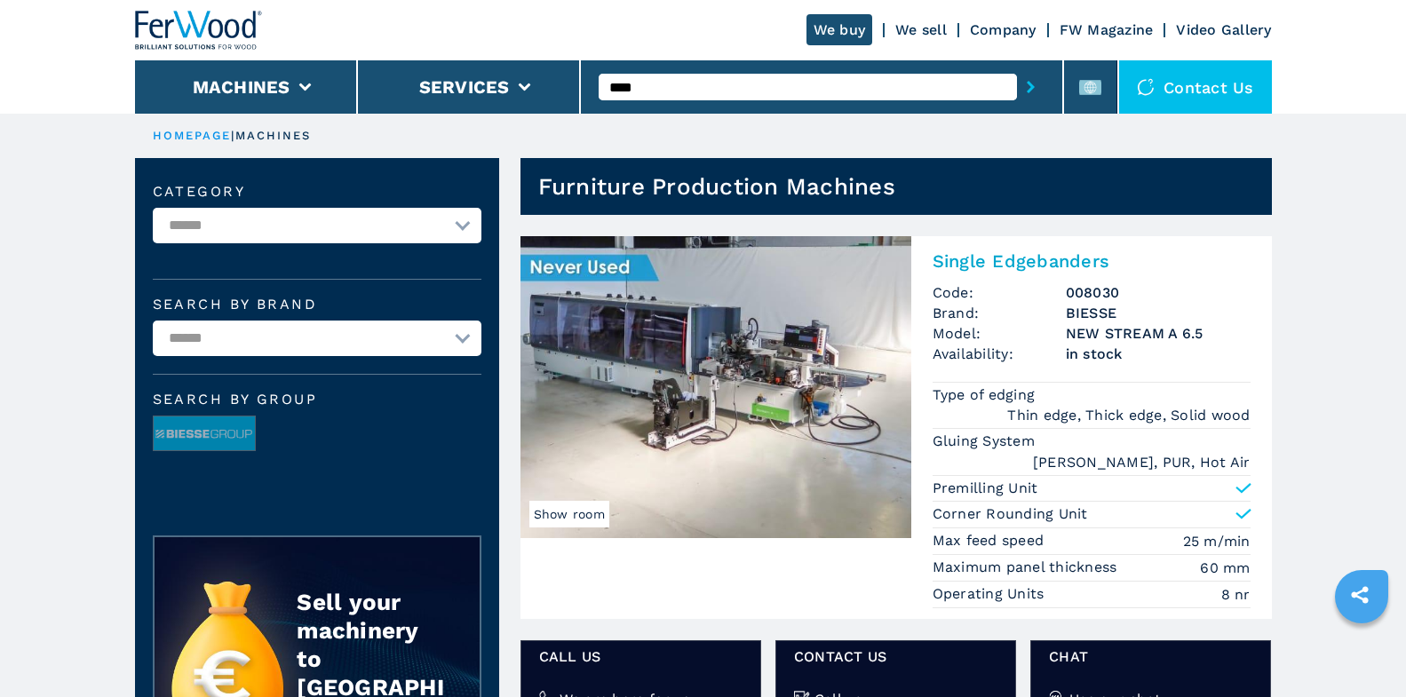  Describe the element at coordinates (1146, 87) in the screenshot. I see `img: Contact us` at that location.